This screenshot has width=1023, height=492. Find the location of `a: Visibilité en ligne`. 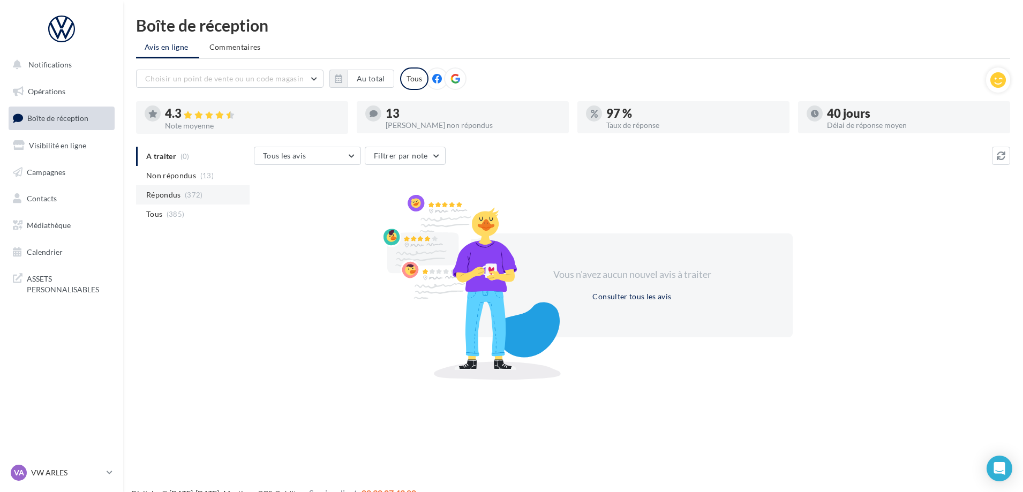

a: Visibilité en ligne is located at coordinates (62, 146).